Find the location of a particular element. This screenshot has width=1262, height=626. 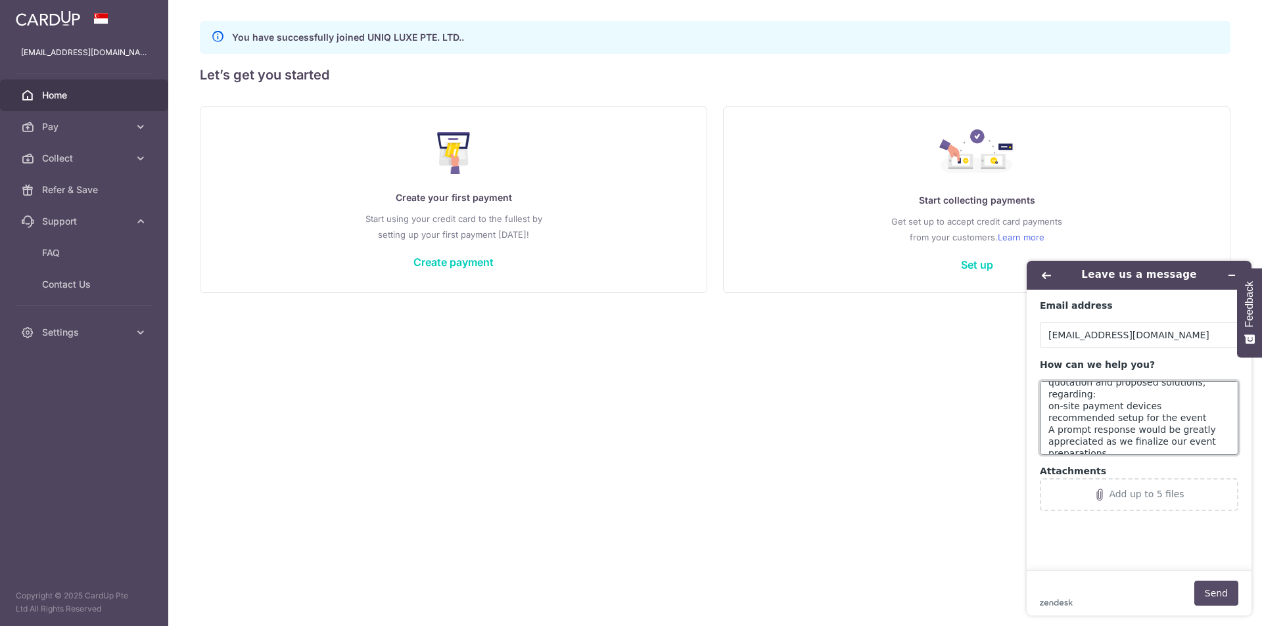

strong: How can we help you? is located at coordinates (81, 114).